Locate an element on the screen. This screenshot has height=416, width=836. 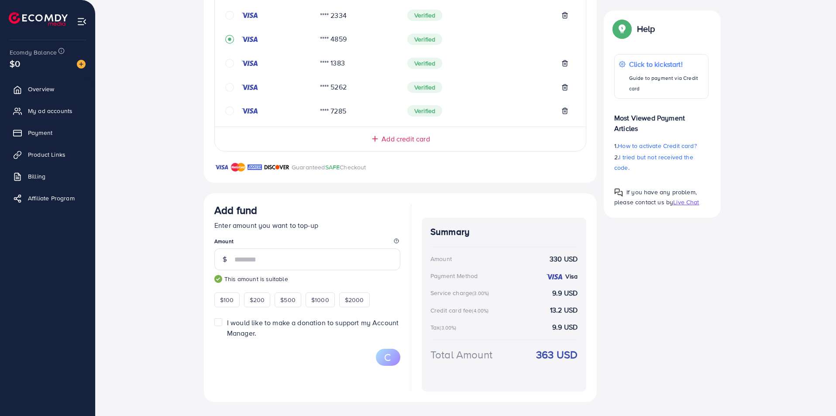
span: If you have any problem, please contact us by is located at coordinates (655, 197).